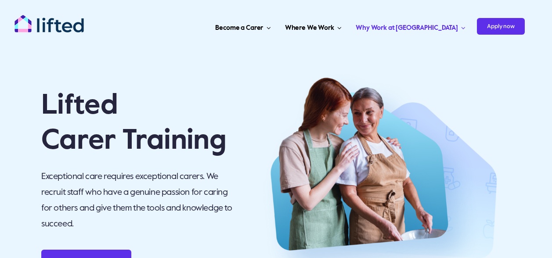 The width and height of the screenshot is (552, 258). I want to click on nav: Carer Jobs Menu, so click(333, 26).